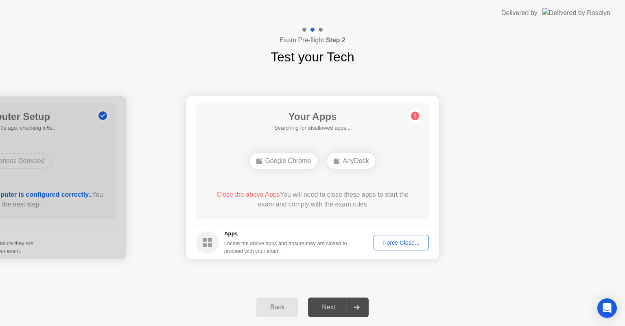 This screenshot has width=625, height=326. I want to click on div: Delivered by, so click(519, 13).